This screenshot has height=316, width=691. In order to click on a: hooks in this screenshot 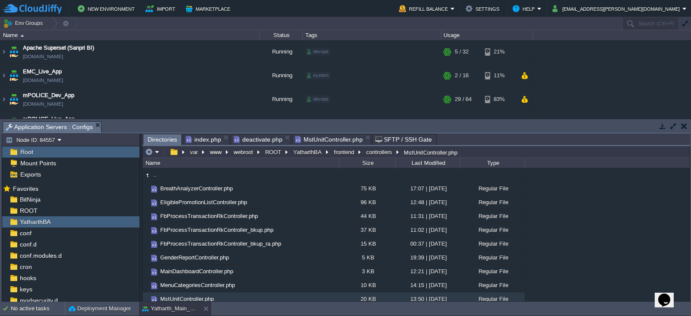, I will do `click(28, 278)`.